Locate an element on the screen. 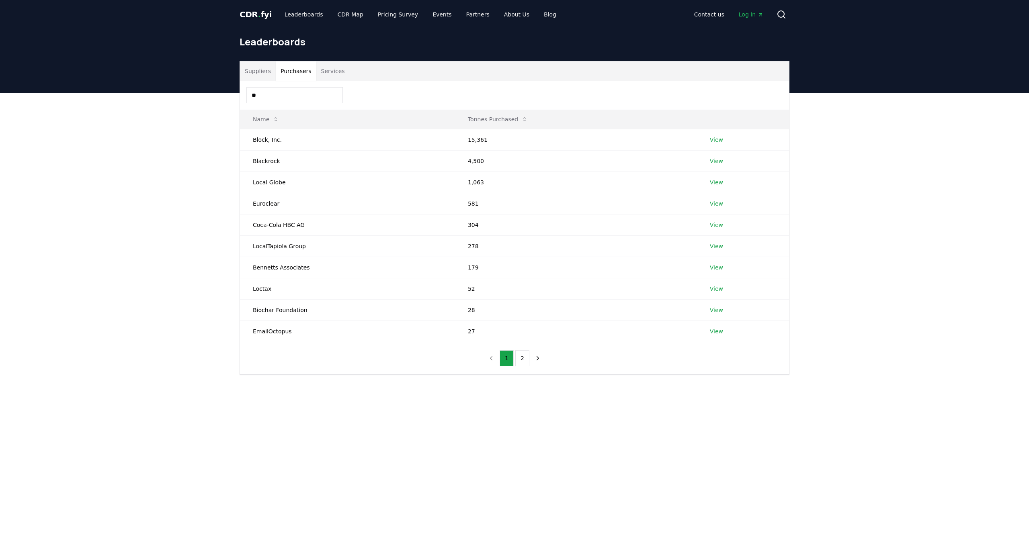  td: LocalTapiola Group is located at coordinates (347, 246).